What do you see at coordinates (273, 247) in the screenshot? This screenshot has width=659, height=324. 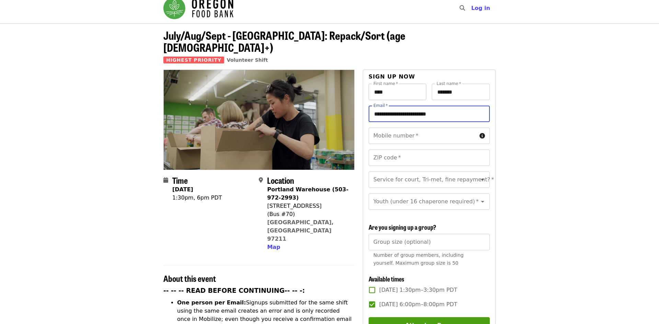 I see `button: Map` at bounding box center [273, 247].